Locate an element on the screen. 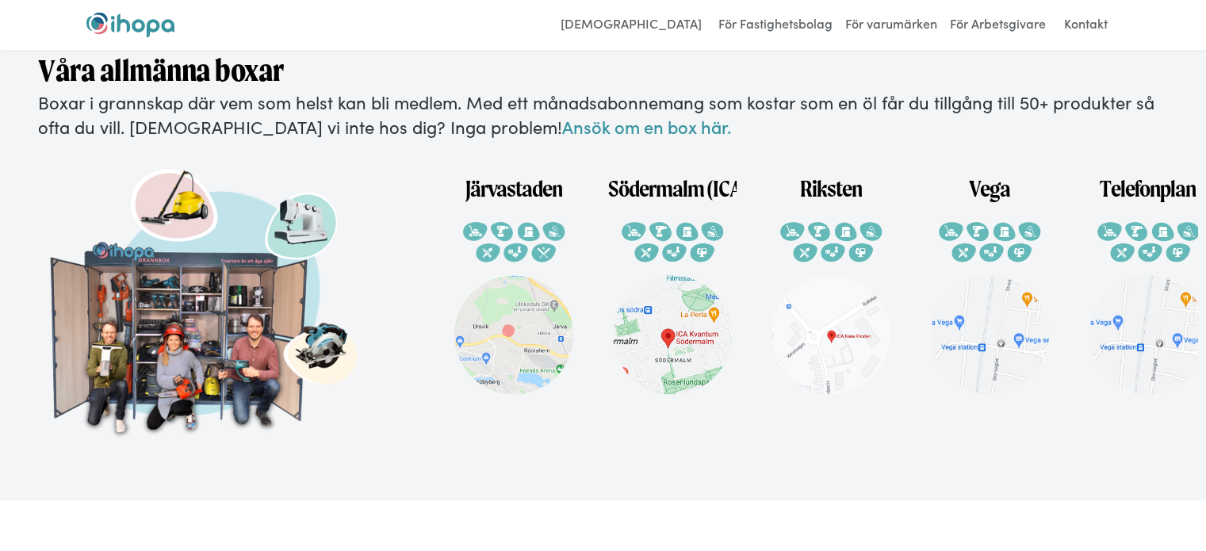  p: Boxar i grannskap där vem som helst kan bli medlem. Med ett månadsabonnemang som kostar som en öl... is located at coordinates (602, 115).